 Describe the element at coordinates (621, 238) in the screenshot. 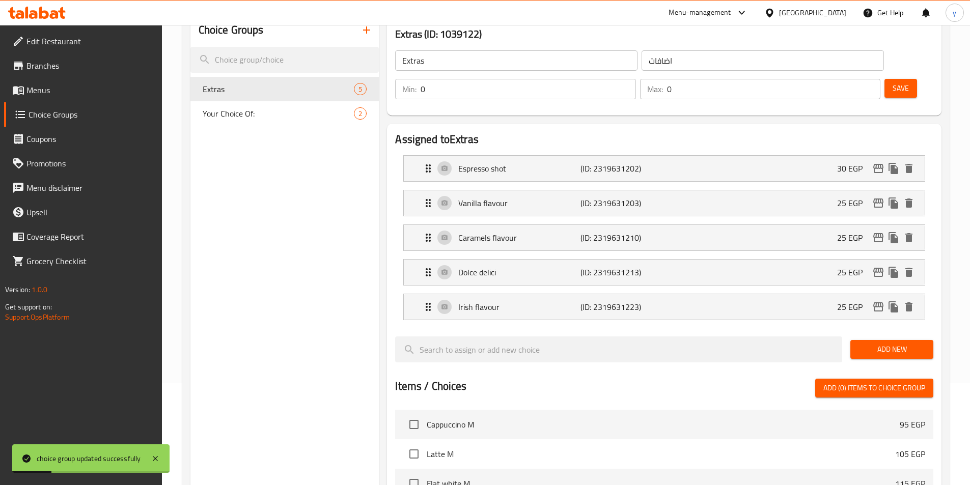

I see `p: (ID: 2319631210)` at that location.